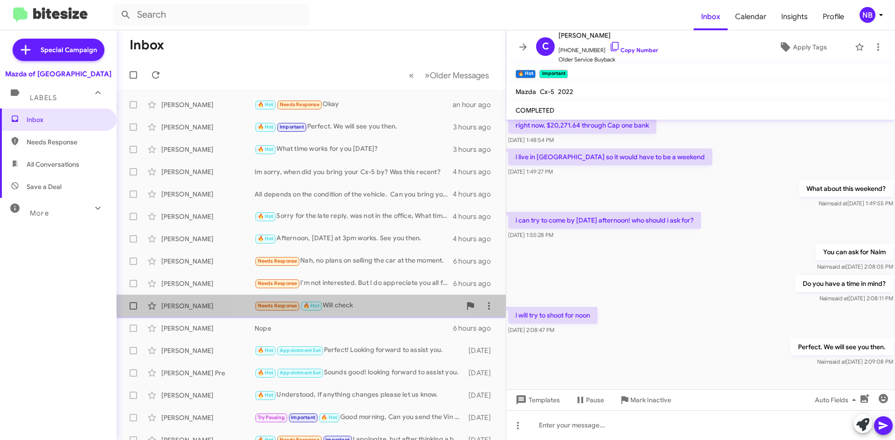 This screenshot has width=895, height=440. What do you see at coordinates (58, 50) in the screenshot?
I see `a: Special Campaign` at bounding box center [58, 50].